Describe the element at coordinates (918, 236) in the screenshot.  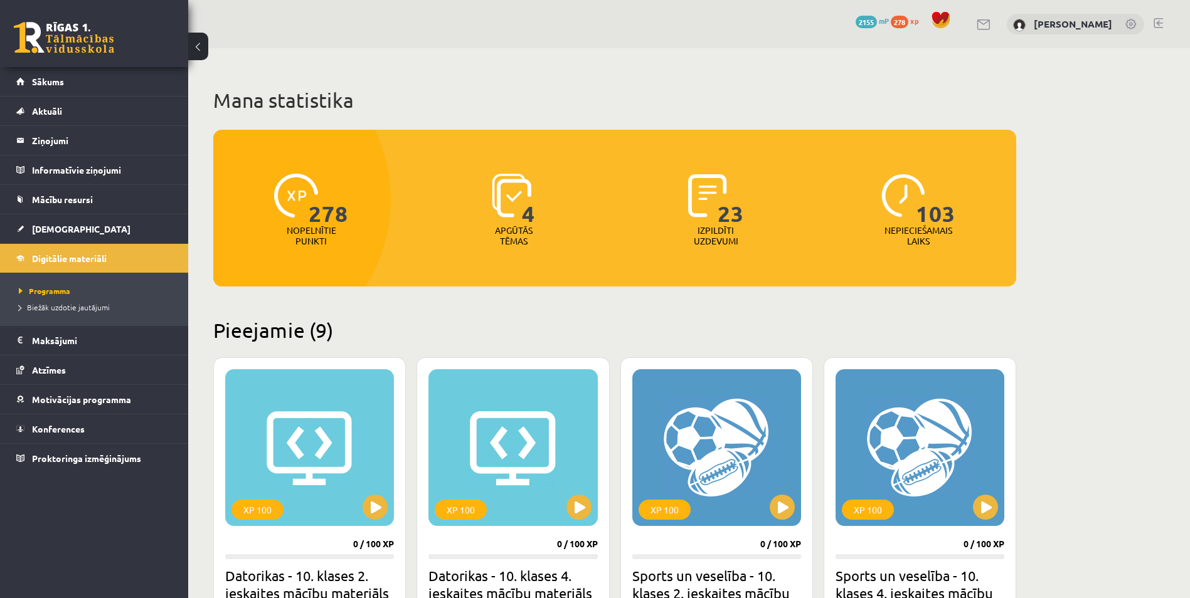
I see `p: Nepieciešamais laiks` at that location.